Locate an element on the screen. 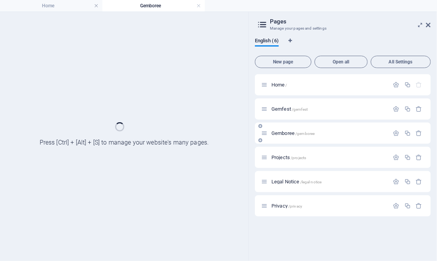 The height and width of the screenshot is (261, 437). div: Privacy/privacy is located at coordinates (329, 206).